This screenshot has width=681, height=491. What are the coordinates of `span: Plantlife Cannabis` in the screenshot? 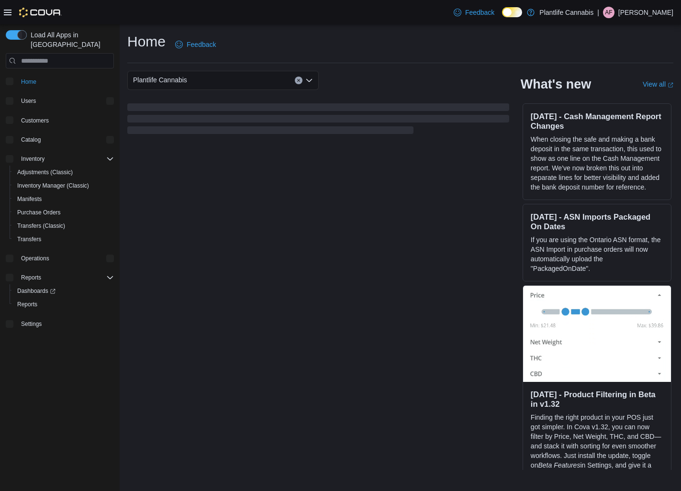 It's located at (160, 80).